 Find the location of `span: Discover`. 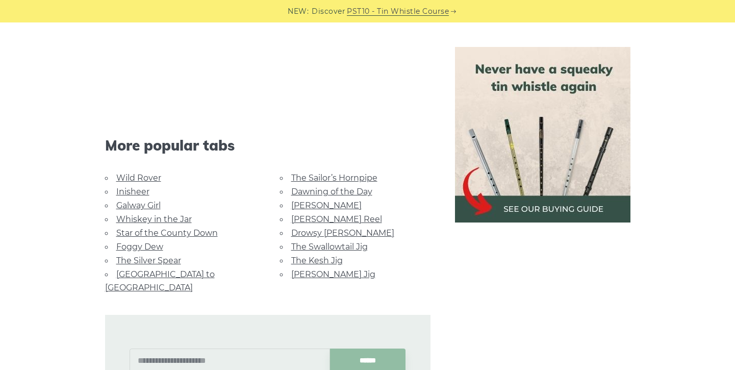

span: Discover is located at coordinates (329, 11).